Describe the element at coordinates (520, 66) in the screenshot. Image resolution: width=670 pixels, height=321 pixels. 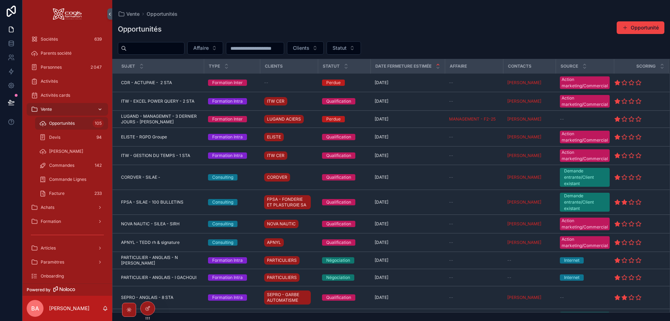
I see `span: Contacts` at that location.